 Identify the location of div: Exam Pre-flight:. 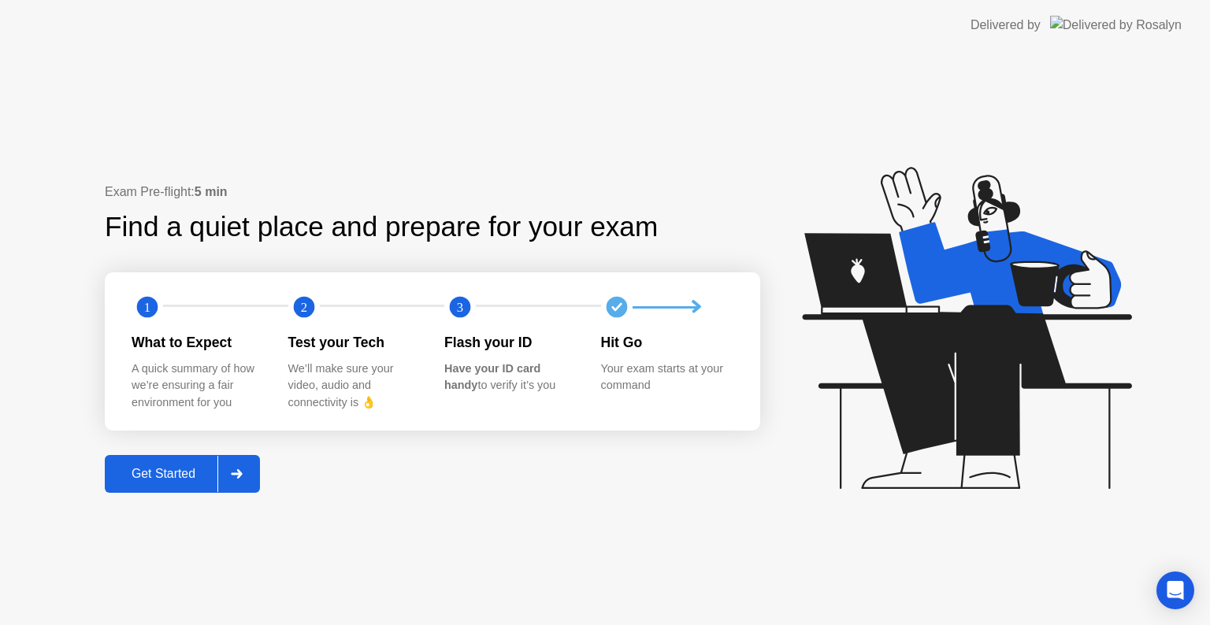
(432, 192).